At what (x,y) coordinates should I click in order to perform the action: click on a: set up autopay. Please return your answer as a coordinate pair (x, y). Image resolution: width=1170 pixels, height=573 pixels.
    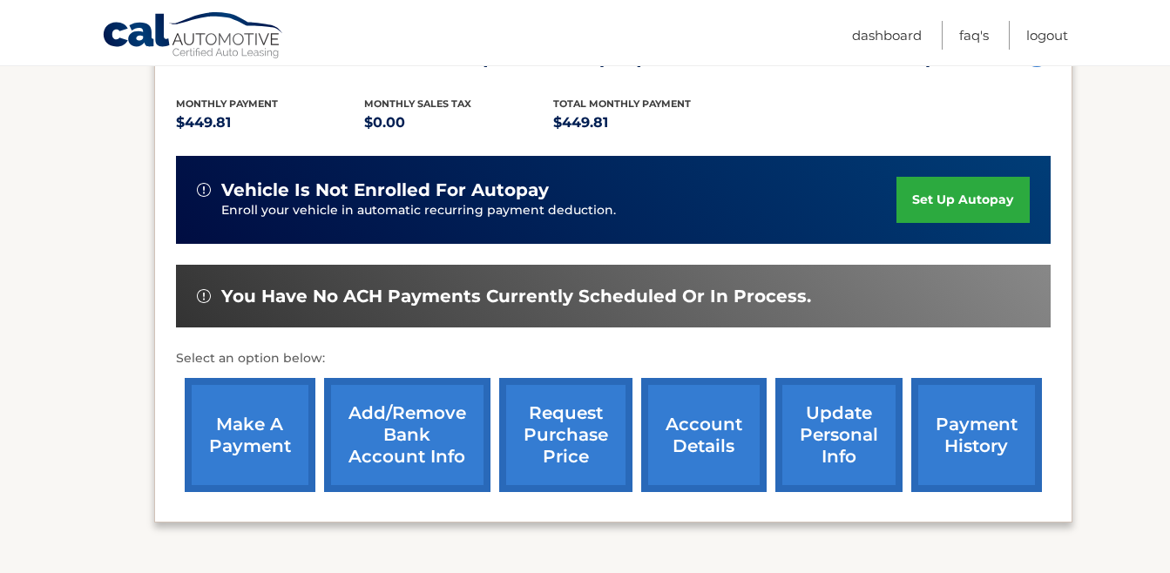
    Looking at the image, I should click on (962, 199).